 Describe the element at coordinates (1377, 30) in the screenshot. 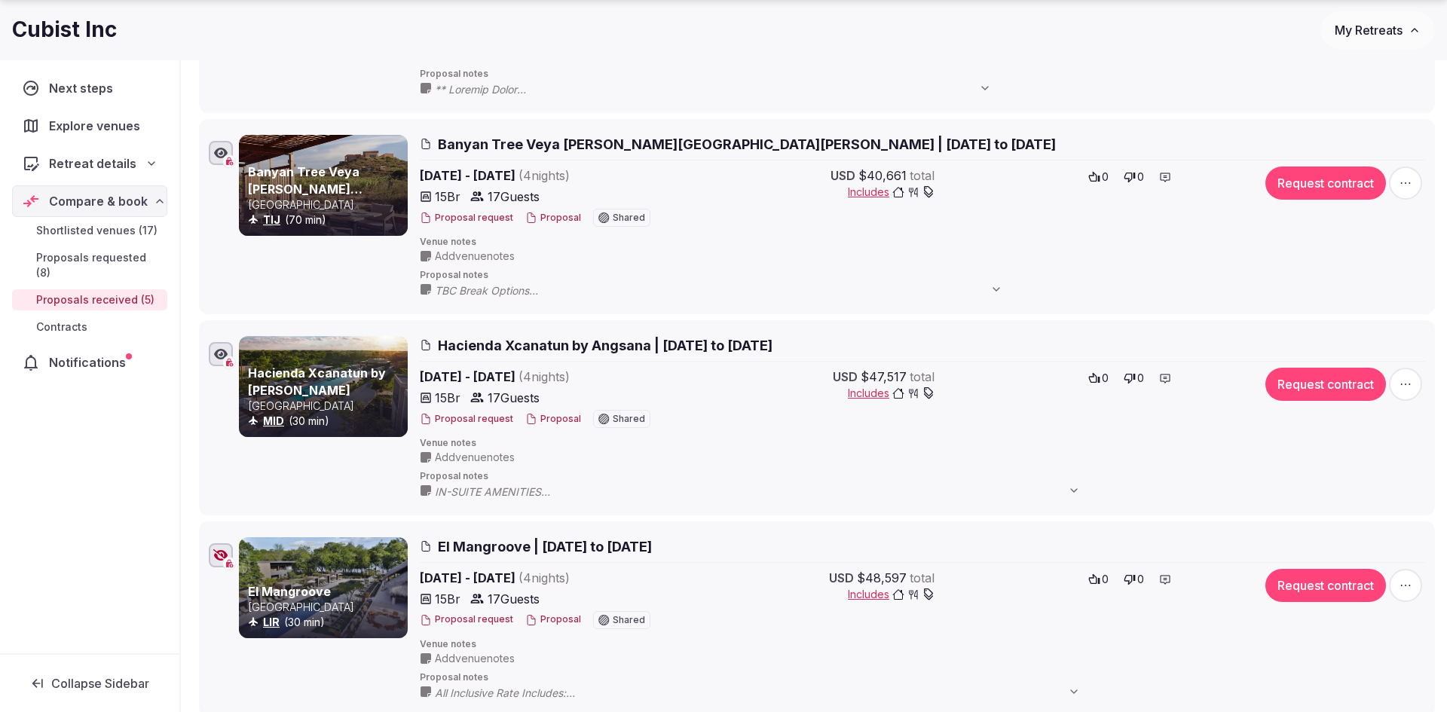

I see `button: My Retreats` at that location.